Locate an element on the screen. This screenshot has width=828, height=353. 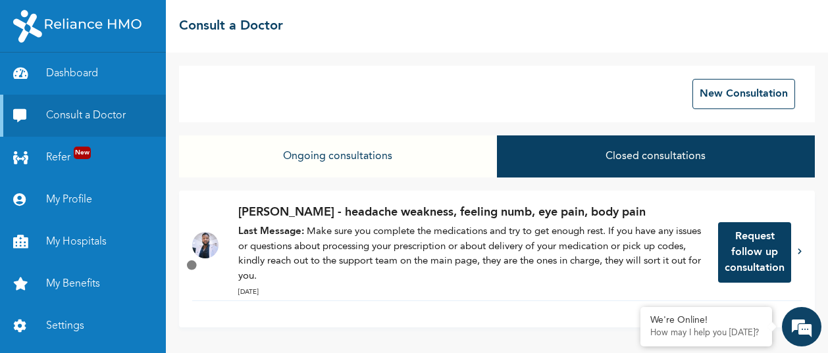
p: How may I help you today? is located at coordinates (706, 334).